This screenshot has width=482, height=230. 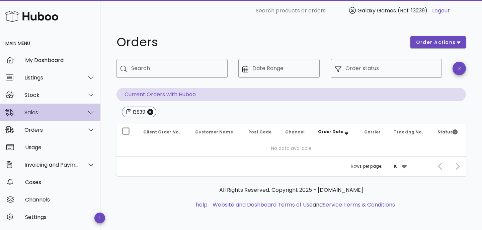 What do you see at coordinates (395, 166) in the screenshot?
I see `div: 10` at bounding box center [395, 166].